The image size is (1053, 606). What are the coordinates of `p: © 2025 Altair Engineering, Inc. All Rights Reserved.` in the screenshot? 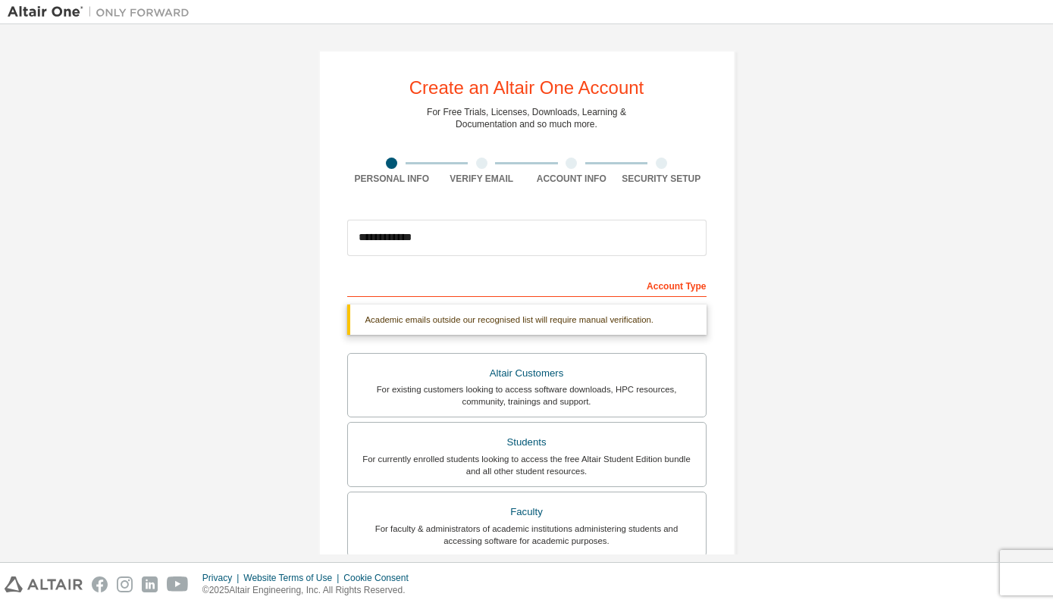 It's located at (310, 591).